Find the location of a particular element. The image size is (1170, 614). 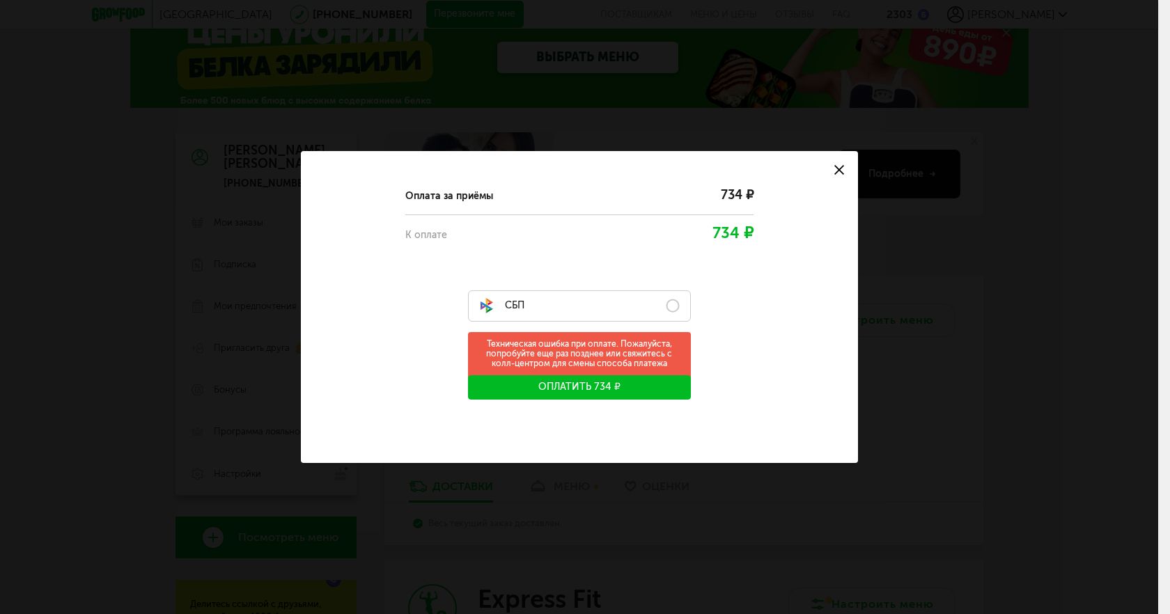

div: Оплата за приёмы is located at coordinates (527, 196).